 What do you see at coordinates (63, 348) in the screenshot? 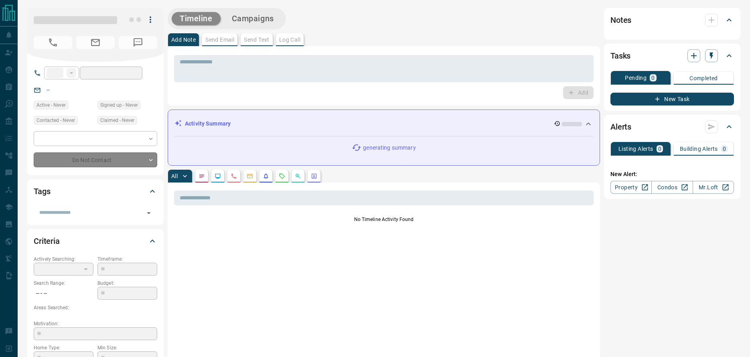
I see `p: Home Type:` at bounding box center [63, 348].